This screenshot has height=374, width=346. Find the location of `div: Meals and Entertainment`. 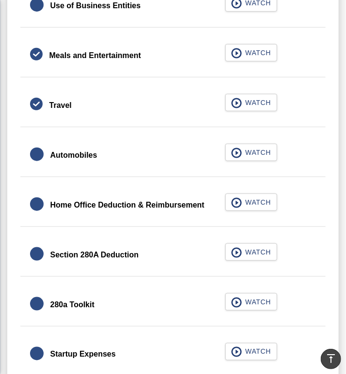

div: Meals and Entertainment is located at coordinates (95, 56).